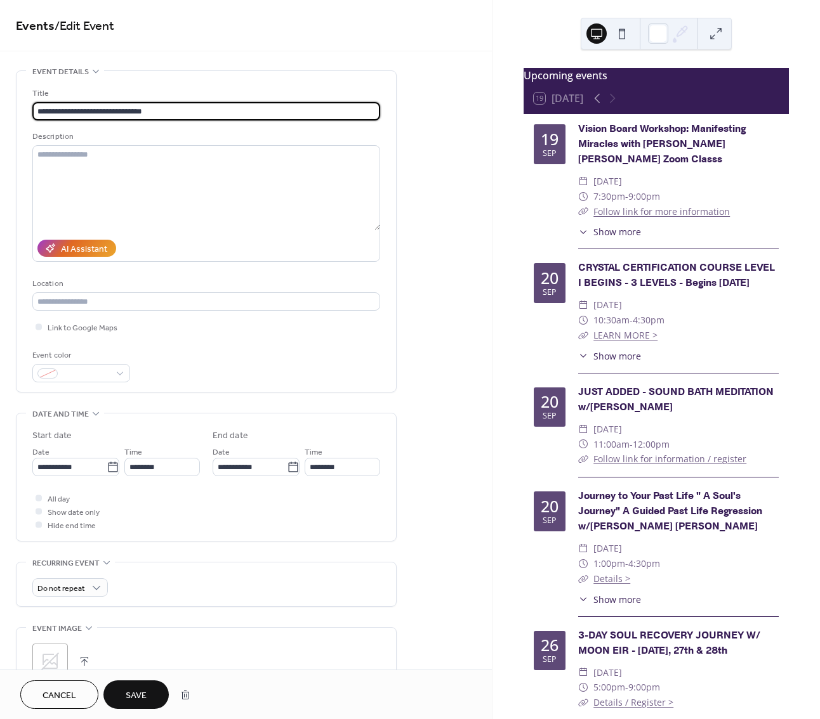 This screenshot has width=820, height=719. Describe the element at coordinates (52, 436) in the screenshot. I see `div: Start date` at that location.